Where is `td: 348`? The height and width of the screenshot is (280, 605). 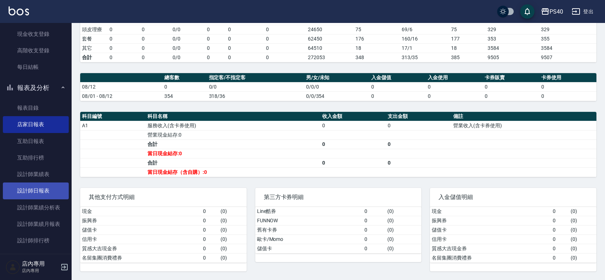 td: 348 is located at coordinates (377, 57).